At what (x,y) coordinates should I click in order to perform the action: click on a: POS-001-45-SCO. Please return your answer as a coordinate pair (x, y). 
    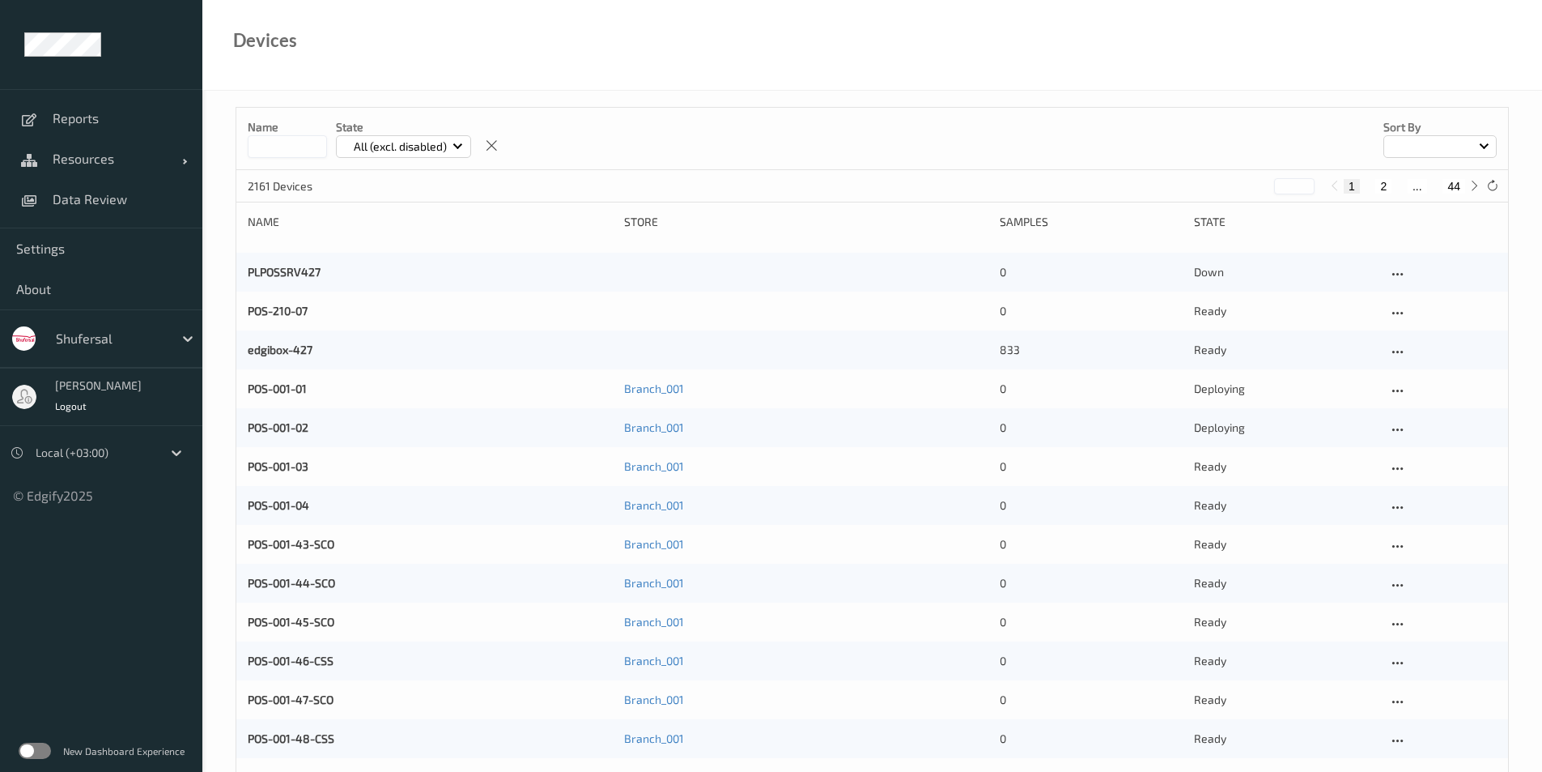
    Looking at the image, I should click on (291, 621).